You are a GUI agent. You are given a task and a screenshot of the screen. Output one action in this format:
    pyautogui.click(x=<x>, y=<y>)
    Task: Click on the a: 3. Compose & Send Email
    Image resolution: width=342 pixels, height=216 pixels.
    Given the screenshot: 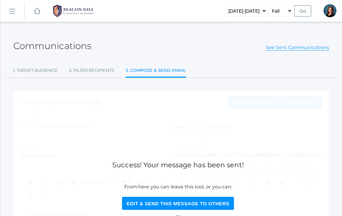 What is the action you would take?
    pyautogui.click(x=156, y=71)
    